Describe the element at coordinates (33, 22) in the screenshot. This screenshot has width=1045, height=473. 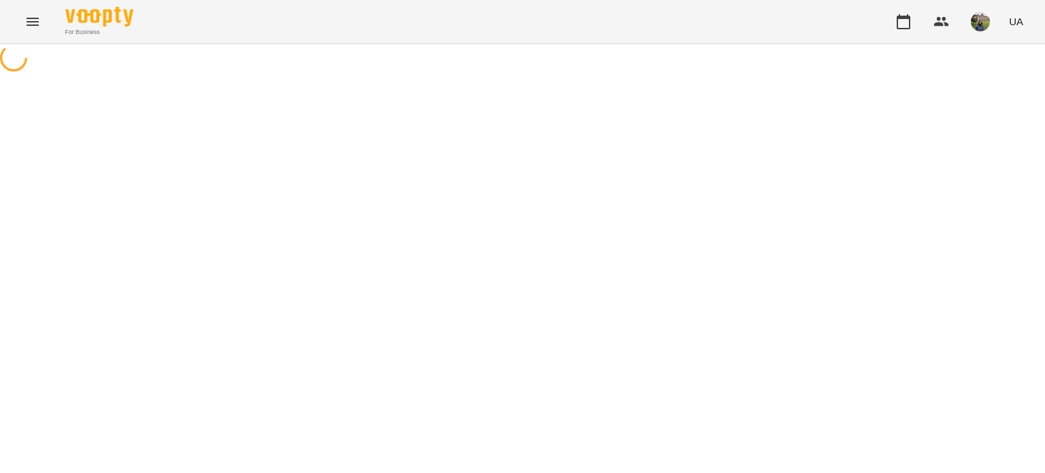
I see `button: Menu` at that location.